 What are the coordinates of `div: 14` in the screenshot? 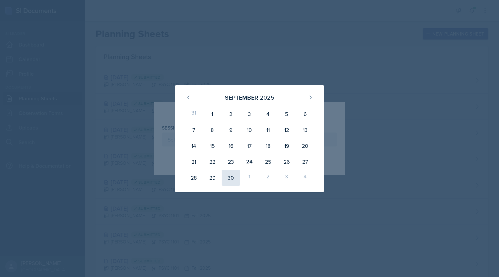 It's located at (194, 146).